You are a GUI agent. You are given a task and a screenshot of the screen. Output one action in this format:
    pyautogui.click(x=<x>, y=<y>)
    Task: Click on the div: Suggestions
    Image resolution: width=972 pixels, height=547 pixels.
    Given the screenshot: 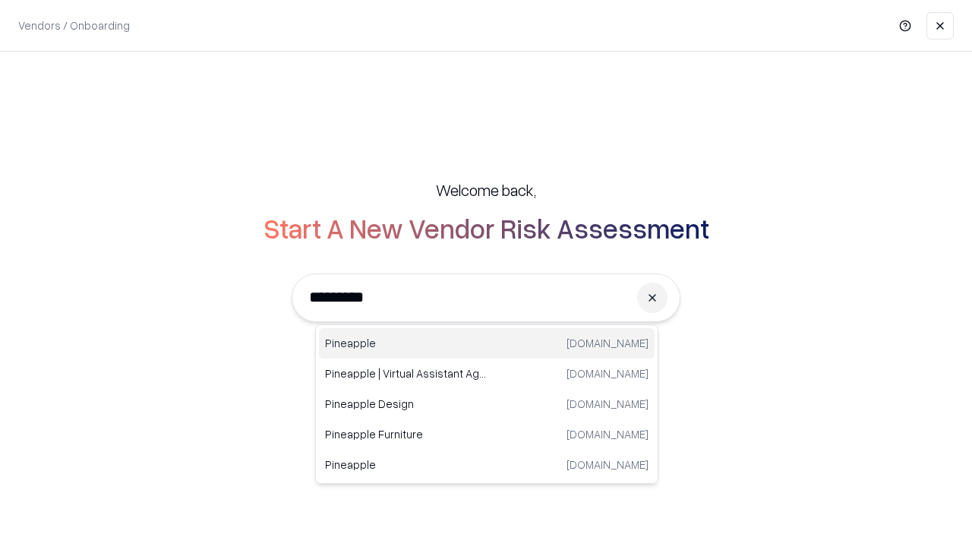 What is the action you would take?
    pyautogui.click(x=487, y=404)
    